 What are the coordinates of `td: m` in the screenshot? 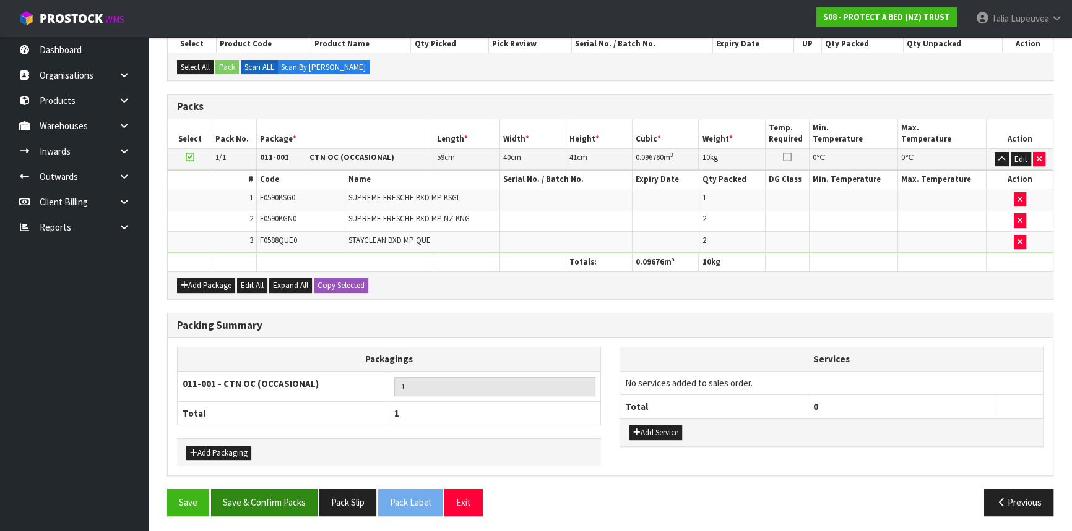 It's located at (665, 159).